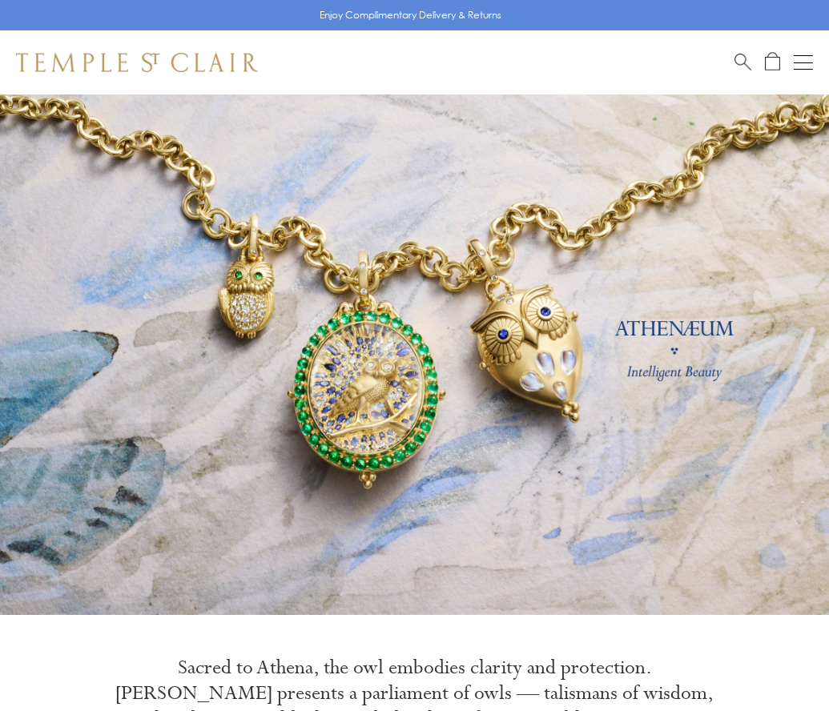 The height and width of the screenshot is (711, 829). What do you see at coordinates (772, 62) in the screenshot?
I see `a: Open Shopping Bag` at bounding box center [772, 62].